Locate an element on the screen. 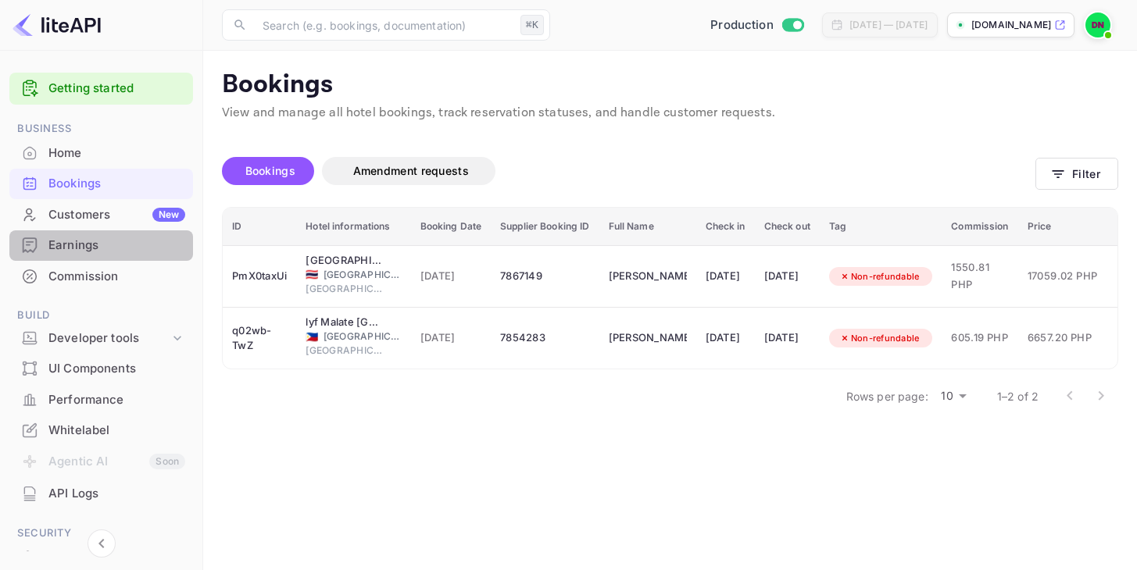 This screenshot has width=1137, height=570. img: Dominic Newboult is located at coordinates (1098, 25).